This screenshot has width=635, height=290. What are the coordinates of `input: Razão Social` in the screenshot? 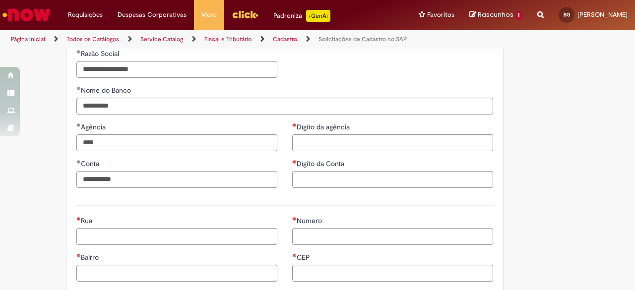 It's located at (176, 69).